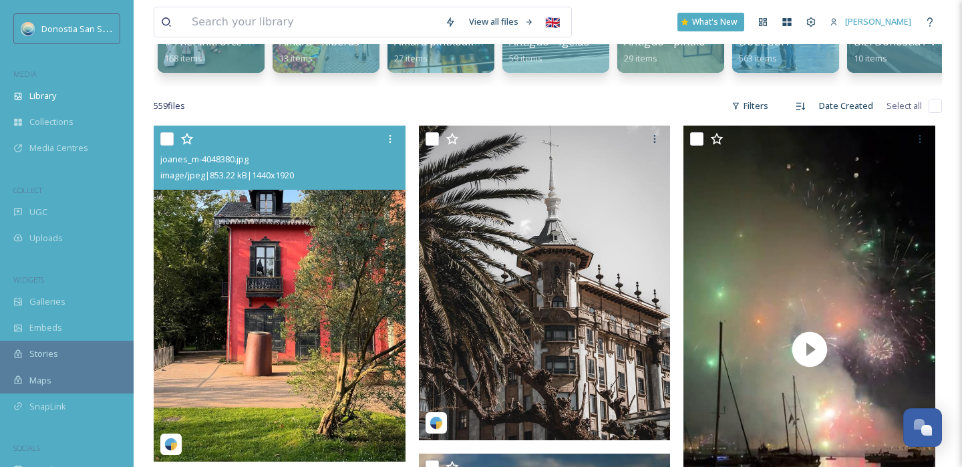 This screenshot has height=467, width=962. I want to click on span: Select all, so click(904, 106).